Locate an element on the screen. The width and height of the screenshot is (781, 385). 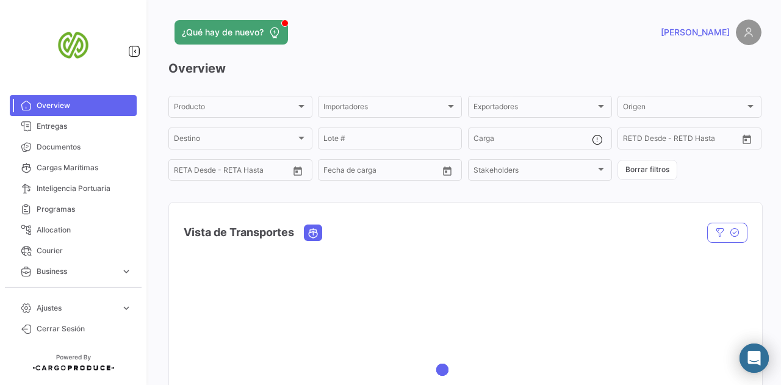
span: Entregas is located at coordinates (84, 126).